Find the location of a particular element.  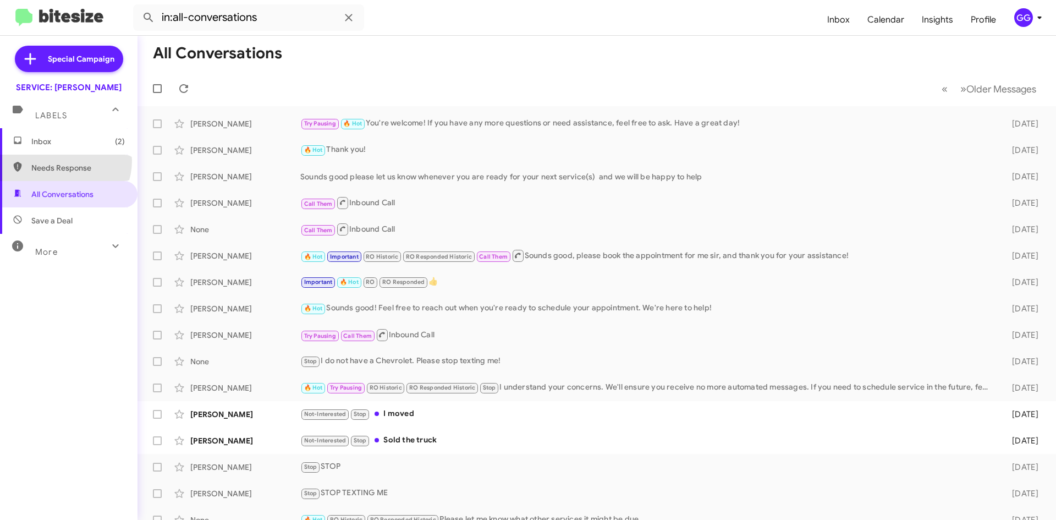

button: Previous is located at coordinates (945, 89).